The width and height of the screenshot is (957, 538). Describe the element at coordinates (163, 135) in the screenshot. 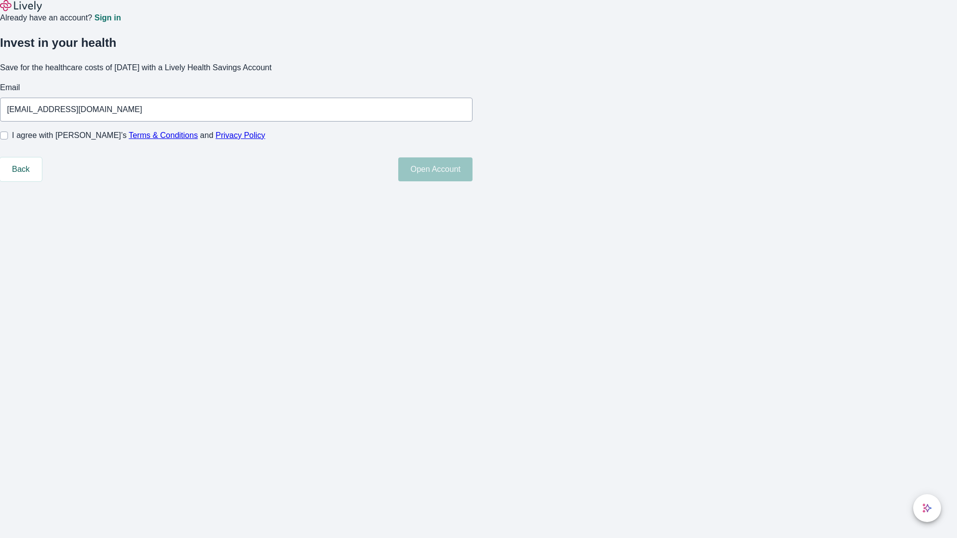

I see `a: Terms & Conditions` at that location.